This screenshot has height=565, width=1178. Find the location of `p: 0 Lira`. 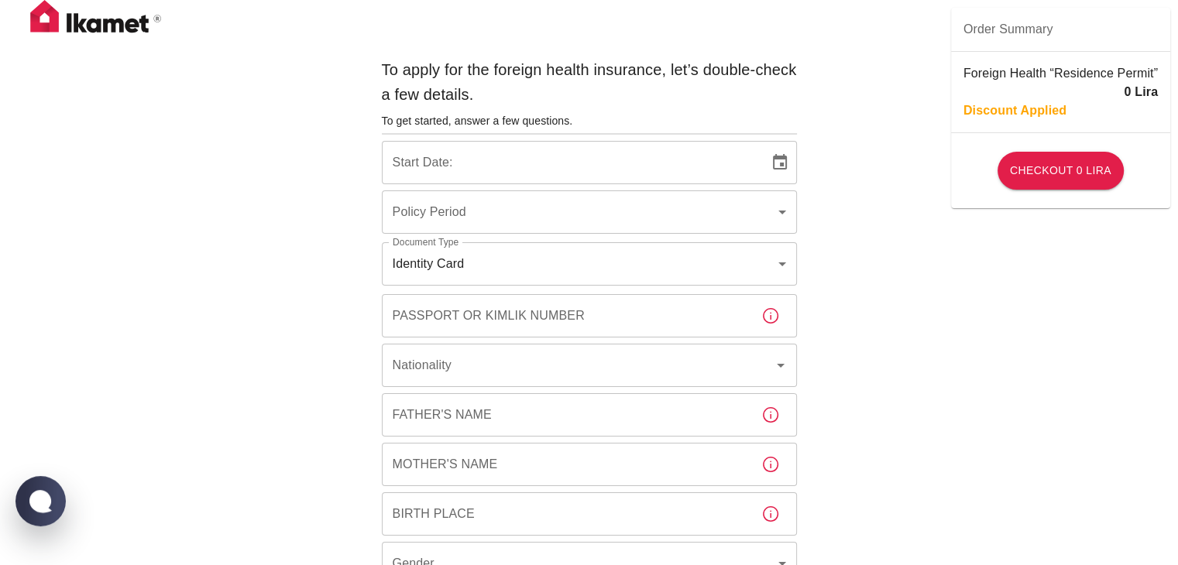

p: 0 Lira is located at coordinates (1140, 92).